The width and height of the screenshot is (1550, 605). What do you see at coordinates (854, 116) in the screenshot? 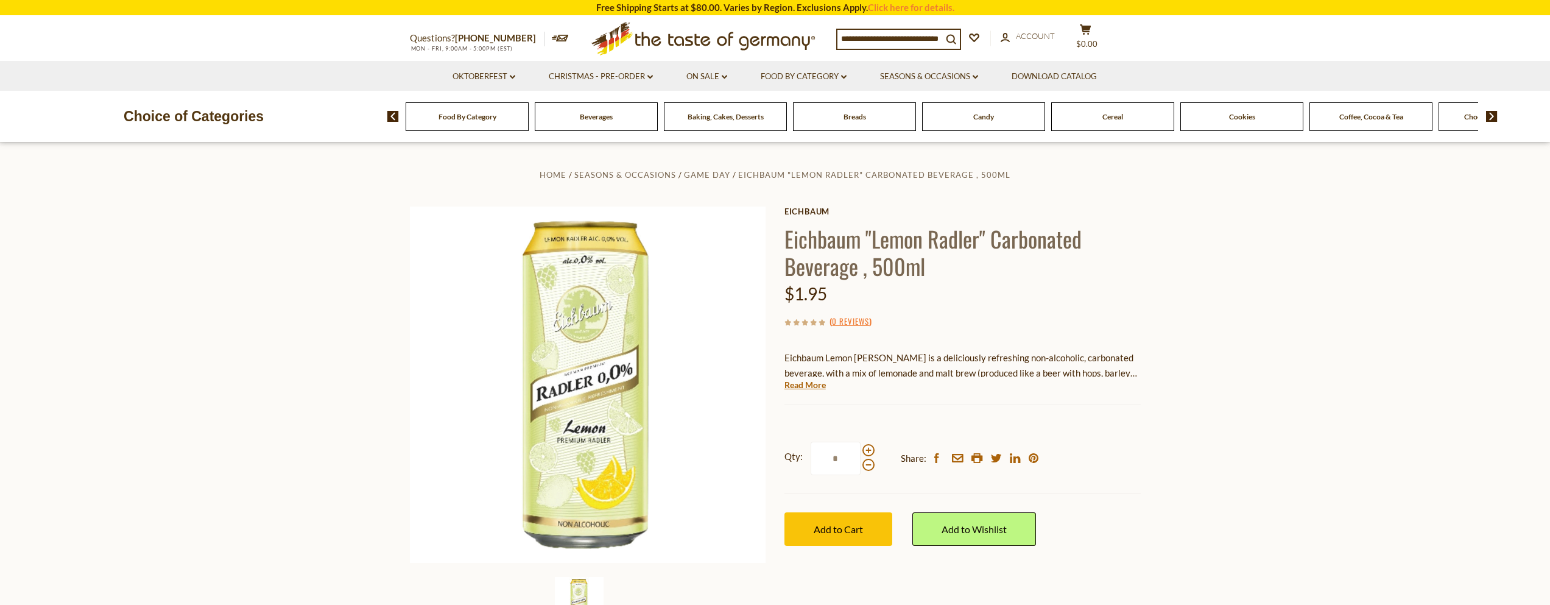
I see `a: Breads` at bounding box center [854, 116].